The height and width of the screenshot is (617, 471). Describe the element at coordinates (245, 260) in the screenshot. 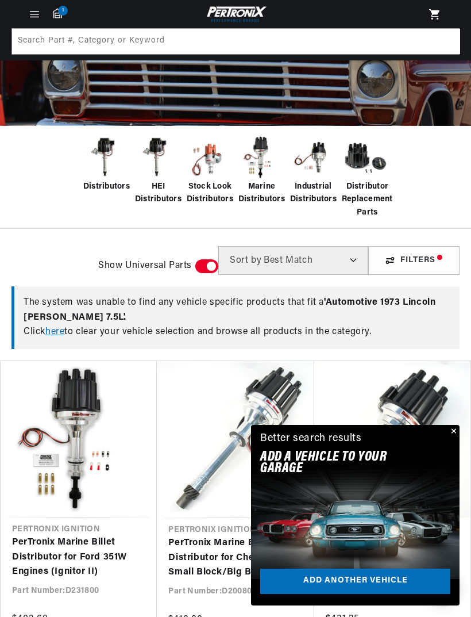

I see `span: Sort by` at that location.